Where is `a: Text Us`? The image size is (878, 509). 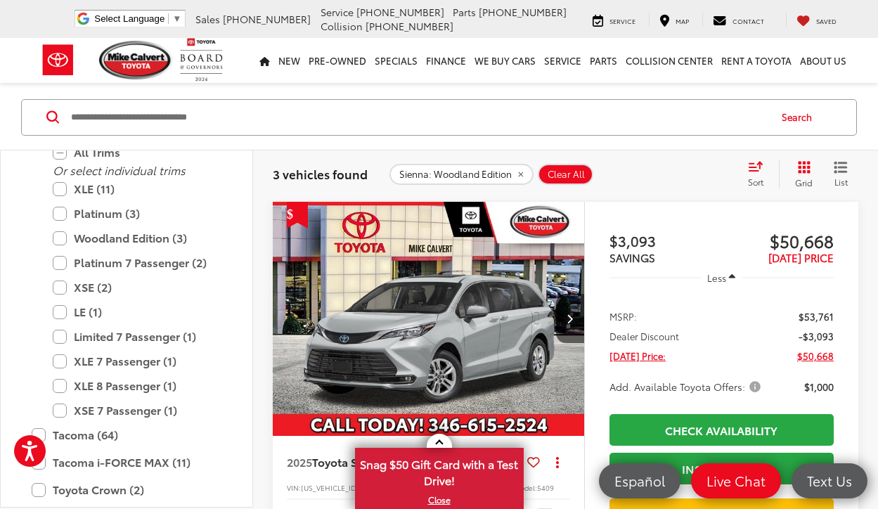
a: Text Us is located at coordinates (830, 481).